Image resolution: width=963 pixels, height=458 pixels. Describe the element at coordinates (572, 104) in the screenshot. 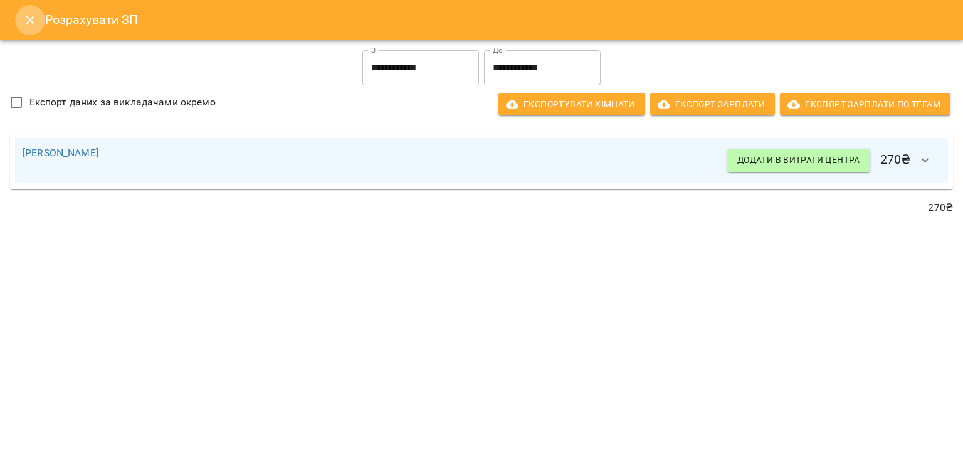

I see `span: Експортувати кімнати` at that location.